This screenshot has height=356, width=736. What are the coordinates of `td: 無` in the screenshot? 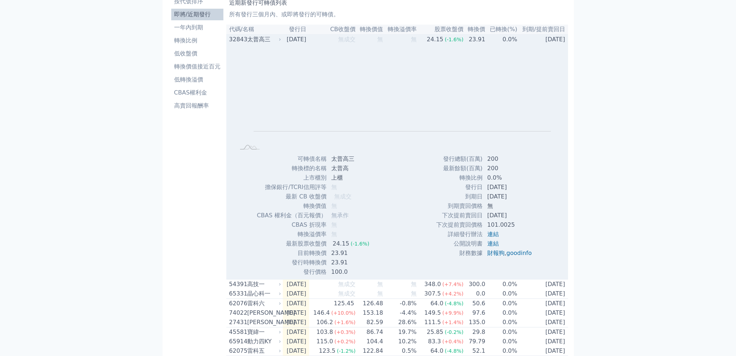 It's located at (510, 206).